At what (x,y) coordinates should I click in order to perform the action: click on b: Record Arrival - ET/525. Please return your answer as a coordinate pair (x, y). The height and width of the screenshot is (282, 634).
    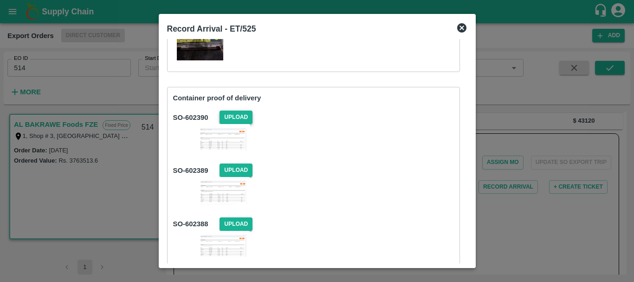
    Looking at the image, I should click on (212, 29).